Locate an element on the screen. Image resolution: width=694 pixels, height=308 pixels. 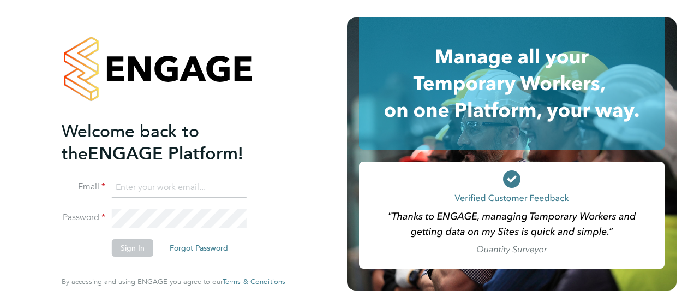
button: Sign In is located at coordinates (133, 248).